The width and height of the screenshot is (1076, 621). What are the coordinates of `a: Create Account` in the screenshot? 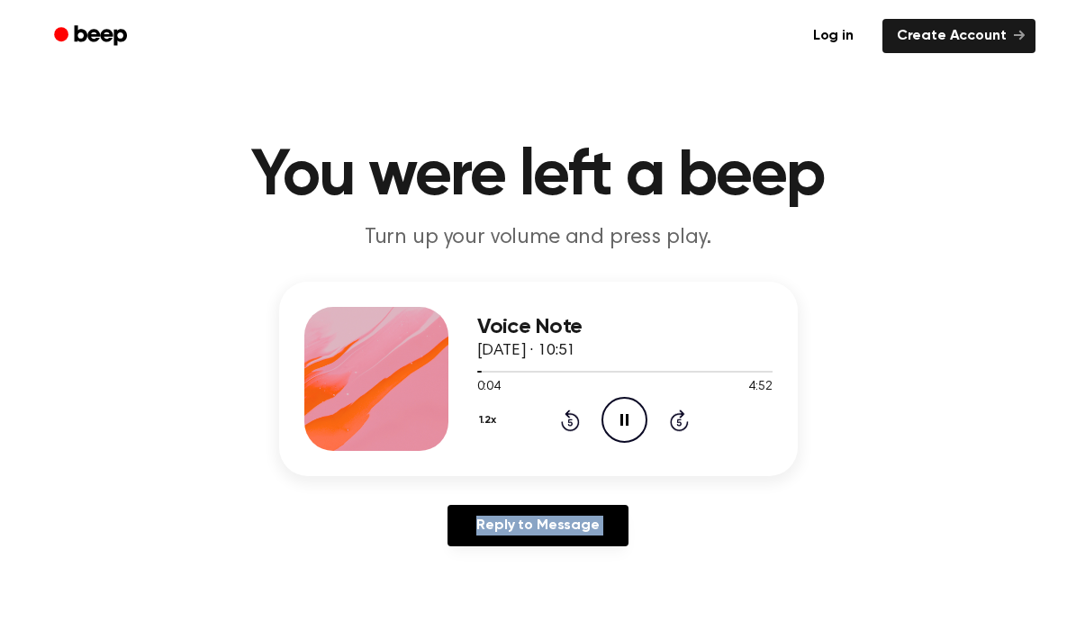 It's located at (959, 36).